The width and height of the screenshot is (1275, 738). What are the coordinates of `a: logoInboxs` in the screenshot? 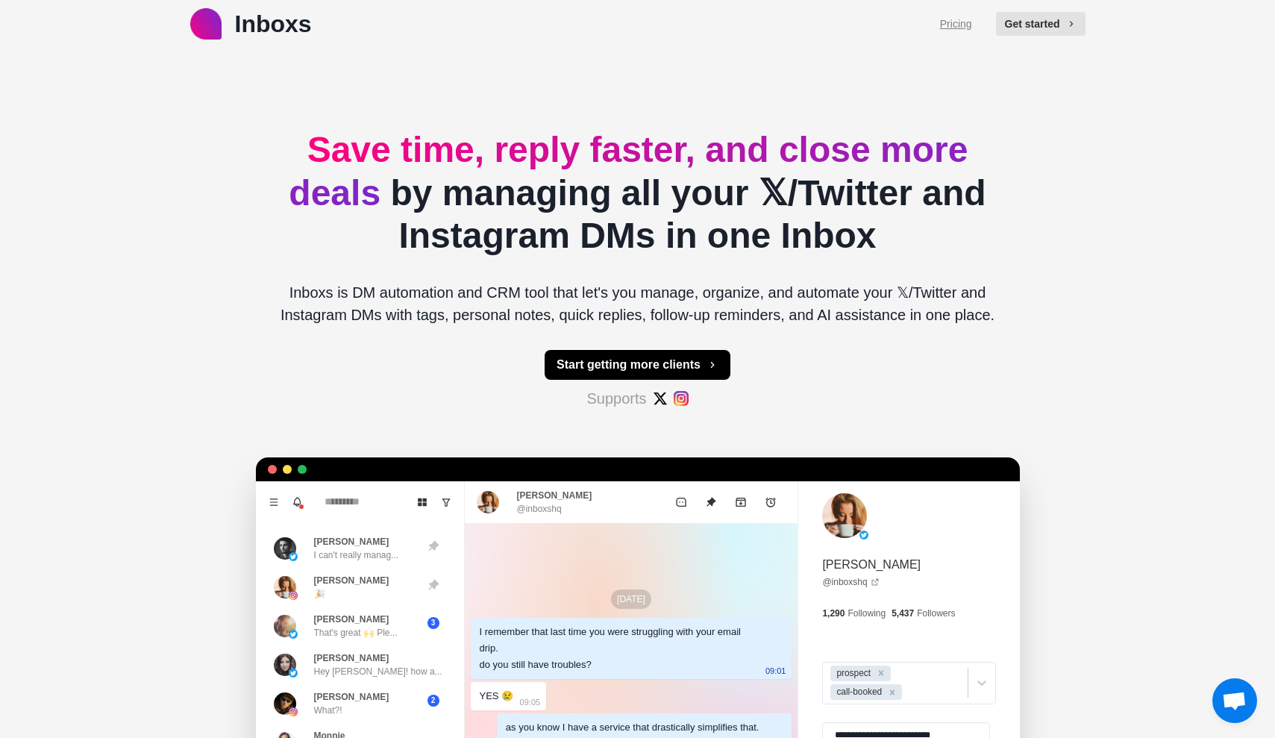 It's located at (251, 24).